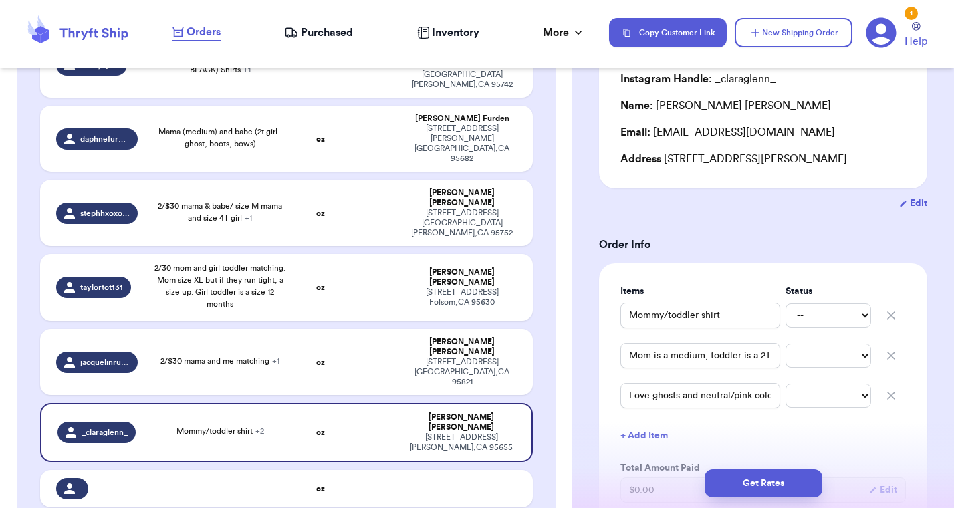 This screenshot has width=954, height=508. Describe the element at coordinates (220, 138) in the screenshot. I see `span: Mama (medium) and babe (2t girl - ghost, boots, bows)` at that location.